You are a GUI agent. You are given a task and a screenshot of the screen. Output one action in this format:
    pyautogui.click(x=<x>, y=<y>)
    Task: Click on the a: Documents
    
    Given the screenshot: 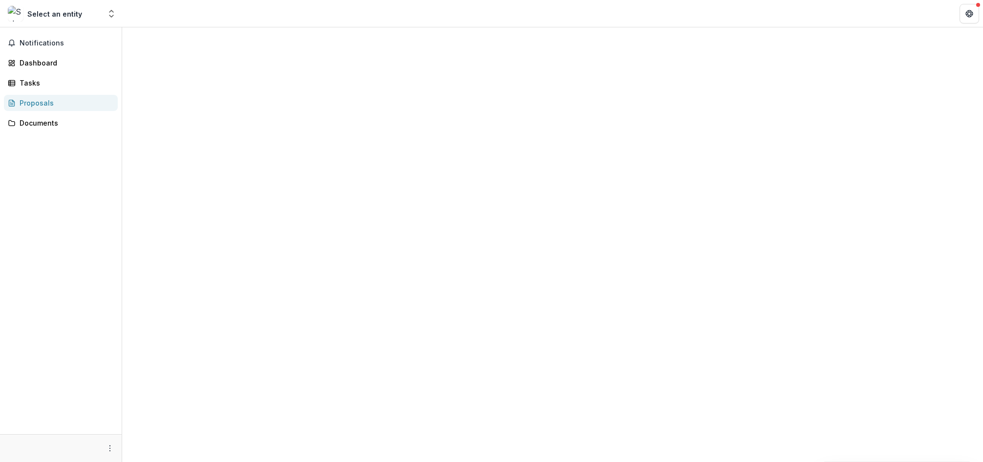 What is the action you would take?
    pyautogui.click(x=61, y=123)
    